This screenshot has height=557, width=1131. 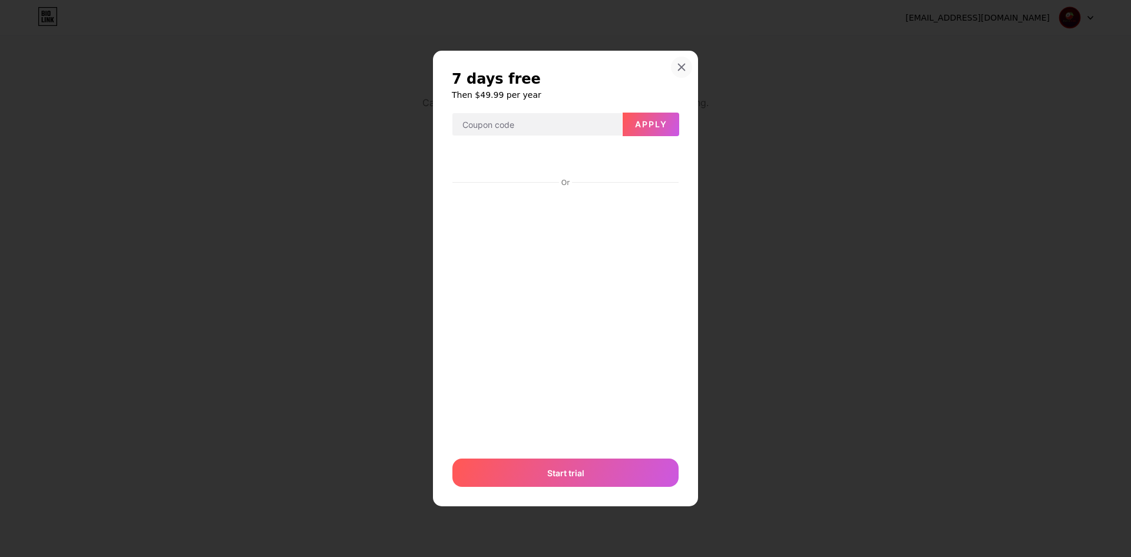 What do you see at coordinates (537, 125) in the screenshot?
I see `input: Coupon code` at bounding box center [537, 125].